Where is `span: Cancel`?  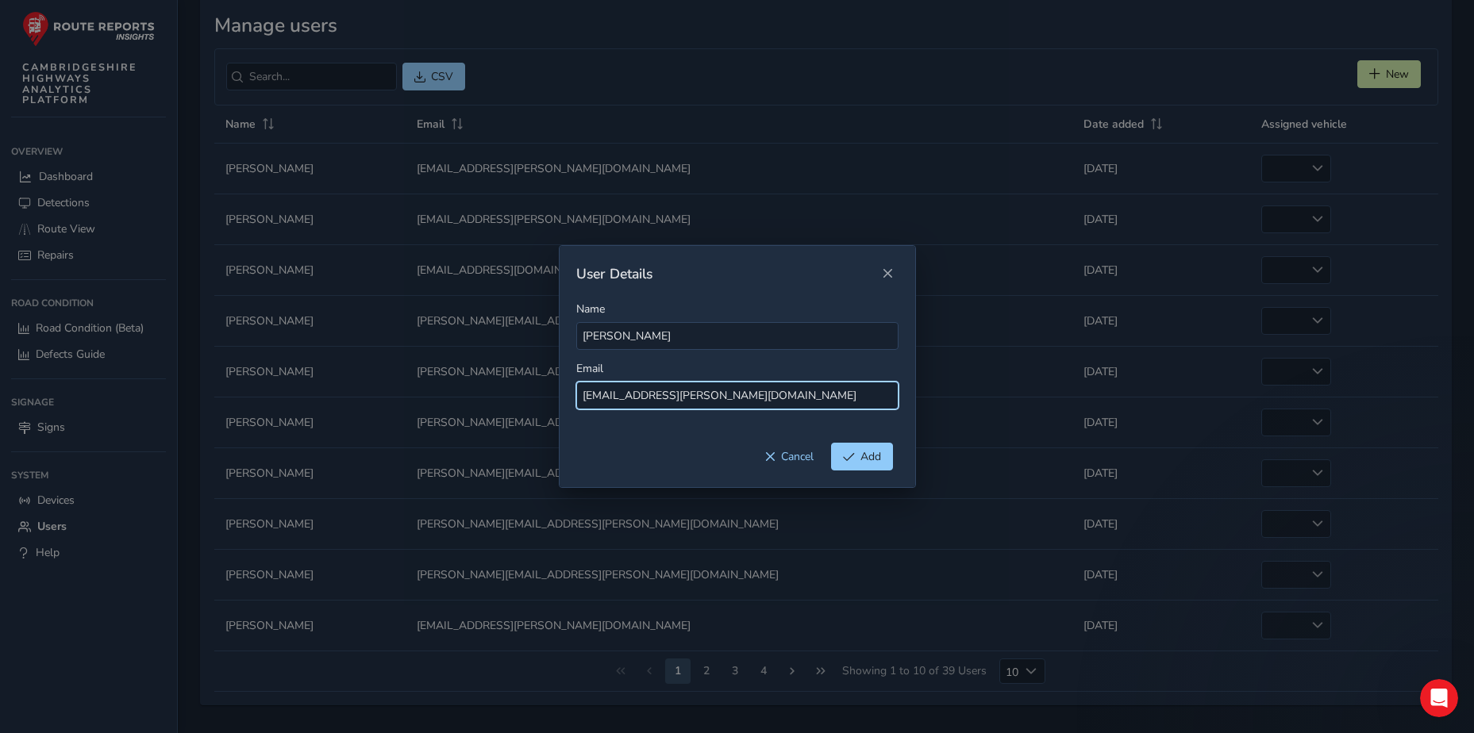 span: Cancel is located at coordinates (797, 456).